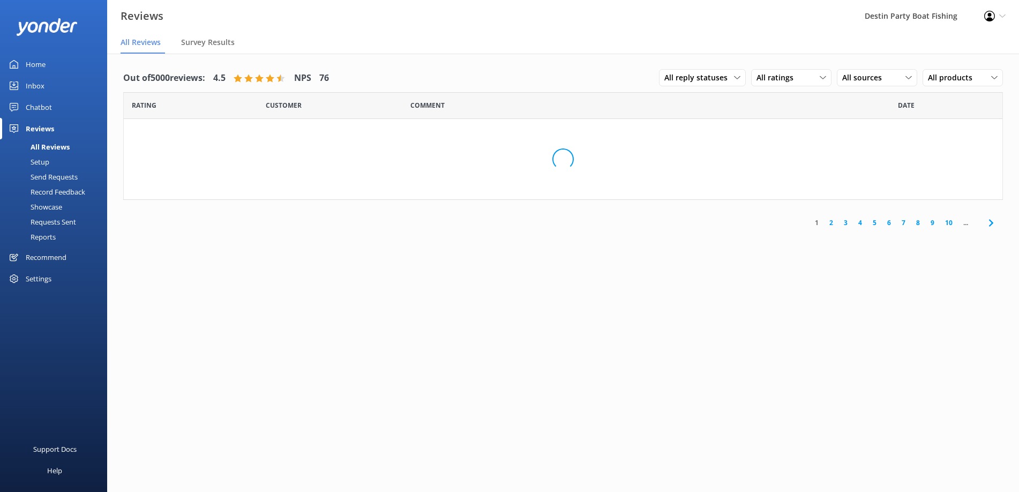 Image resolution: width=1019 pixels, height=492 pixels. What do you see at coordinates (57, 222) in the screenshot?
I see `a: Requests Sent` at bounding box center [57, 222].